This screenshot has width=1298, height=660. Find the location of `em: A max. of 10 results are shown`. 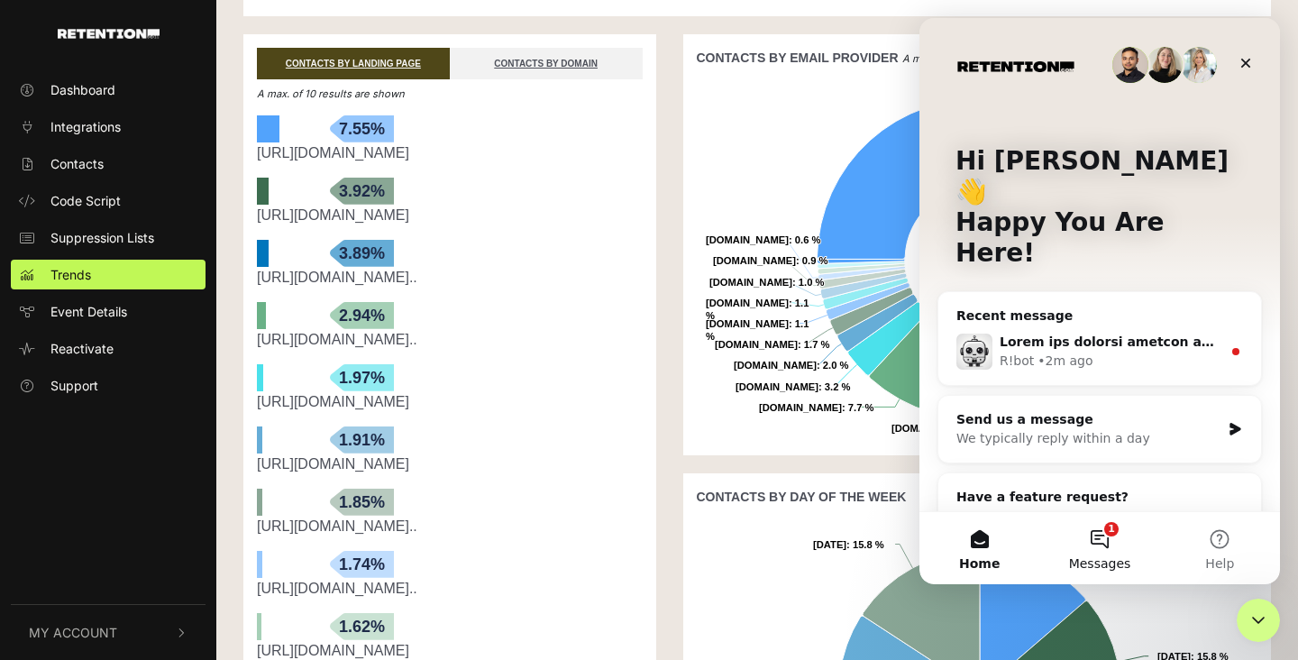

em: A max. of 10 results are shown is located at coordinates (331, 94).